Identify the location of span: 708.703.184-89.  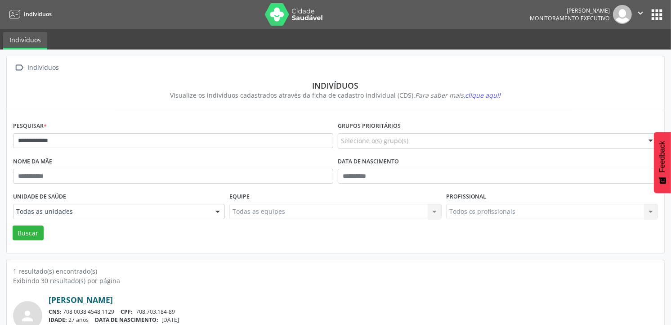
(155, 311).